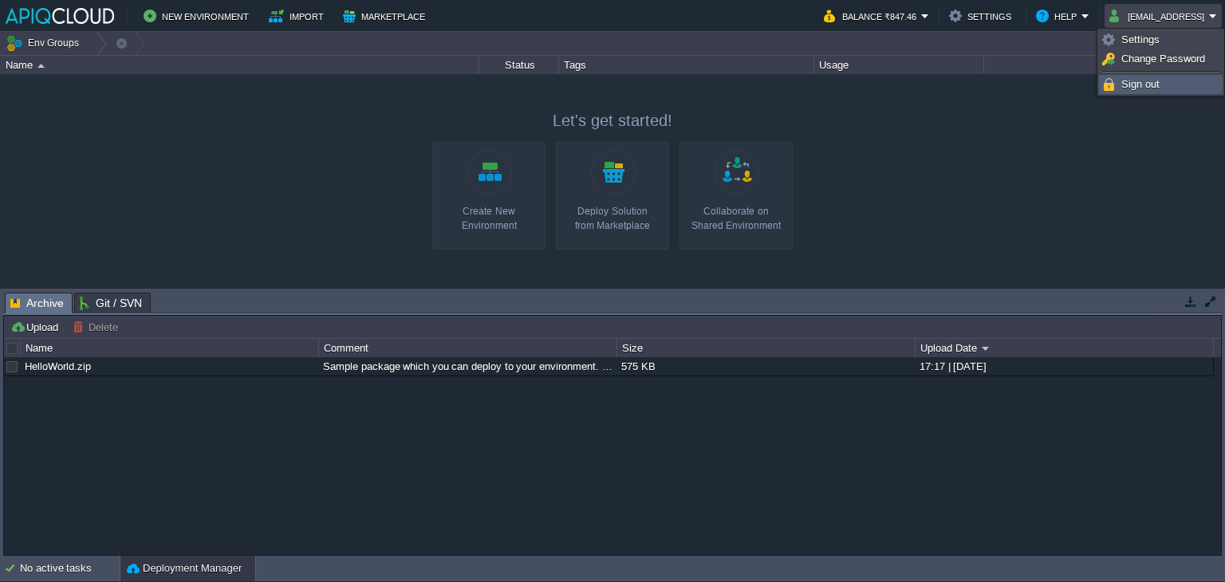 The width and height of the screenshot is (1225, 582). Describe the element at coordinates (489, 219) in the screenshot. I see `div: Create New Environment` at that location.